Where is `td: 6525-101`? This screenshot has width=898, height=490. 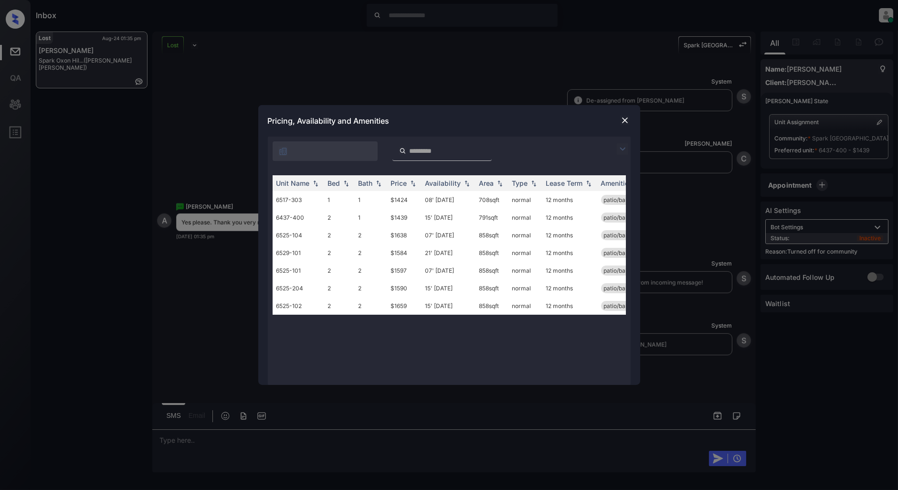
td: 6525-101 is located at coordinates (299, 270).